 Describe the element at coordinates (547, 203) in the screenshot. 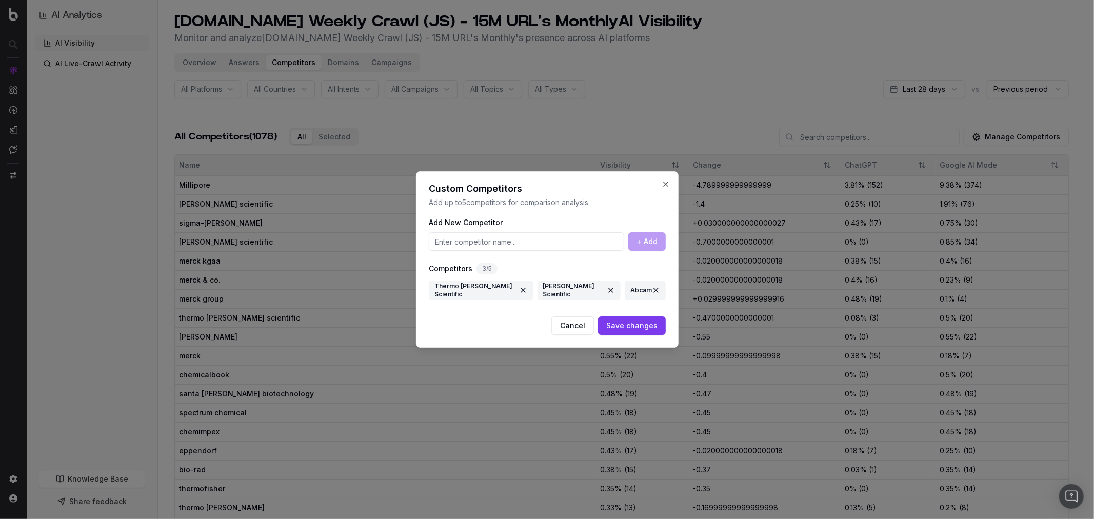

I see `p: Add up to 5 competitors for comparison analysis.` at that location.